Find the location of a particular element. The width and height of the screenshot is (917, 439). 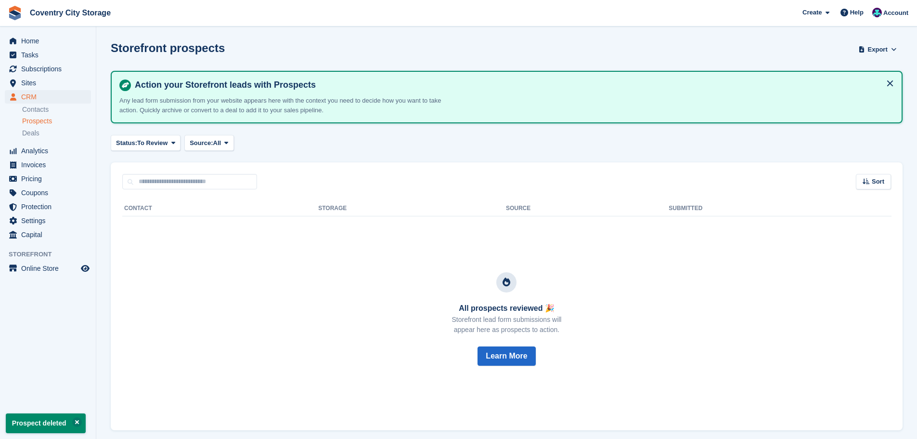

span: Create is located at coordinates (812, 13).